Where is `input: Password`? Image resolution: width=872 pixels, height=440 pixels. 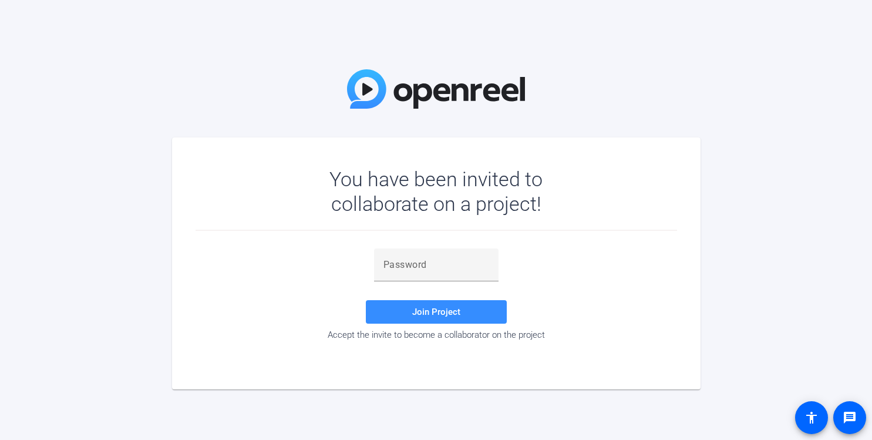
input: Password is located at coordinates (436, 265).